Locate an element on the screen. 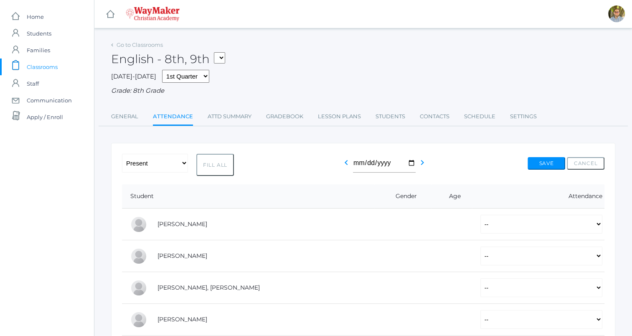  a: Attendance is located at coordinates (173, 117).